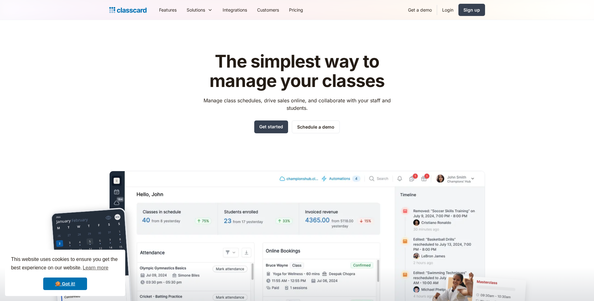 Image resolution: width=594 pixels, height=301 pixels. I want to click on a: Get started, so click(271, 127).